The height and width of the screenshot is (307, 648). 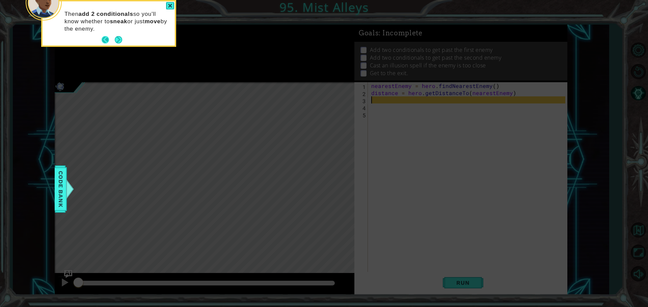 What do you see at coordinates (152, 21) in the screenshot?
I see `strong: move` at bounding box center [152, 21].